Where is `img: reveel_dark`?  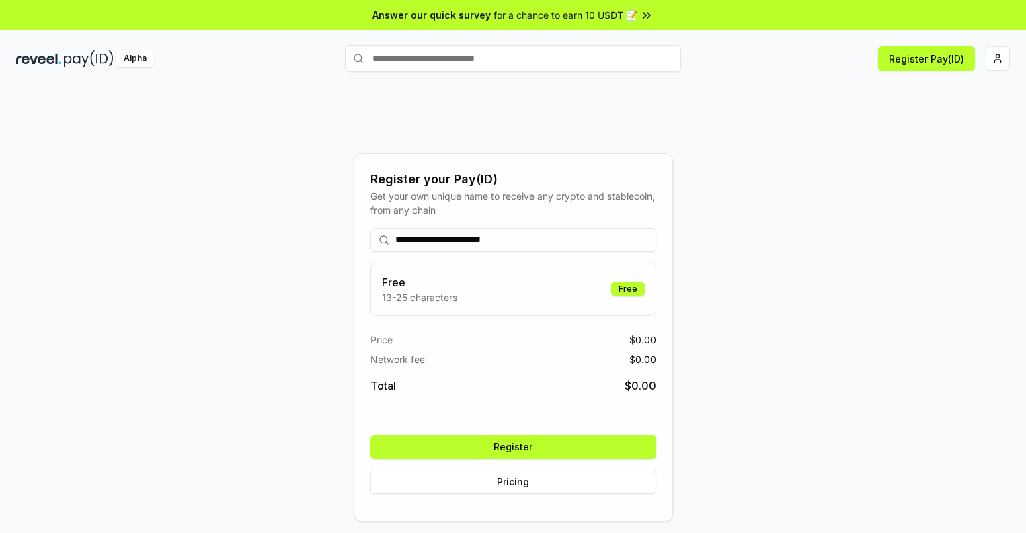 img: reveel_dark is located at coordinates (38, 59).